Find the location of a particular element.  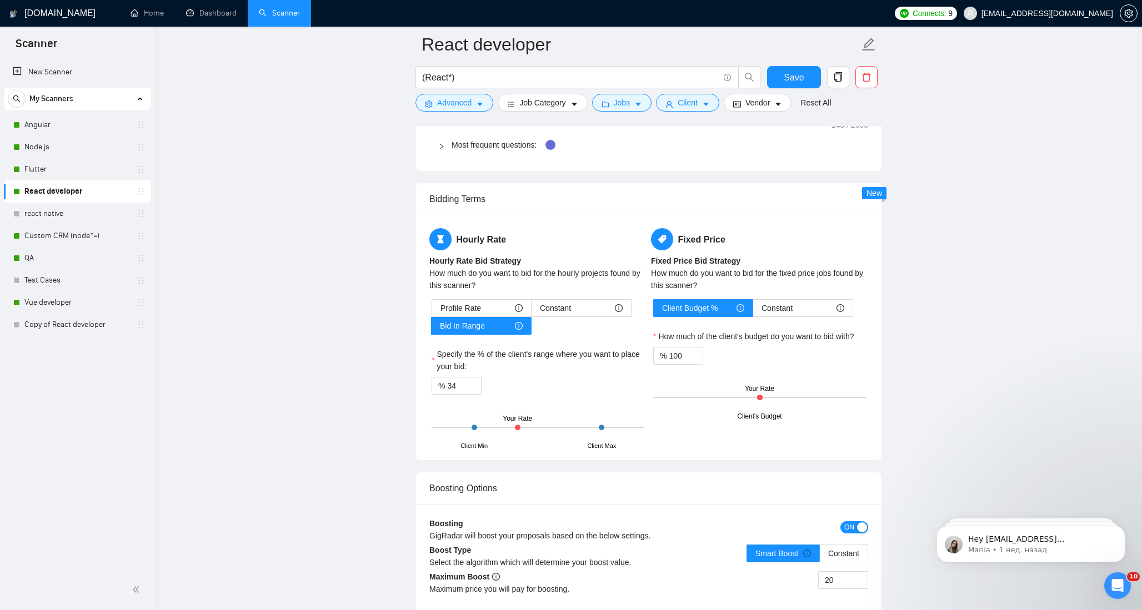

span: Client is located at coordinates (688, 103).